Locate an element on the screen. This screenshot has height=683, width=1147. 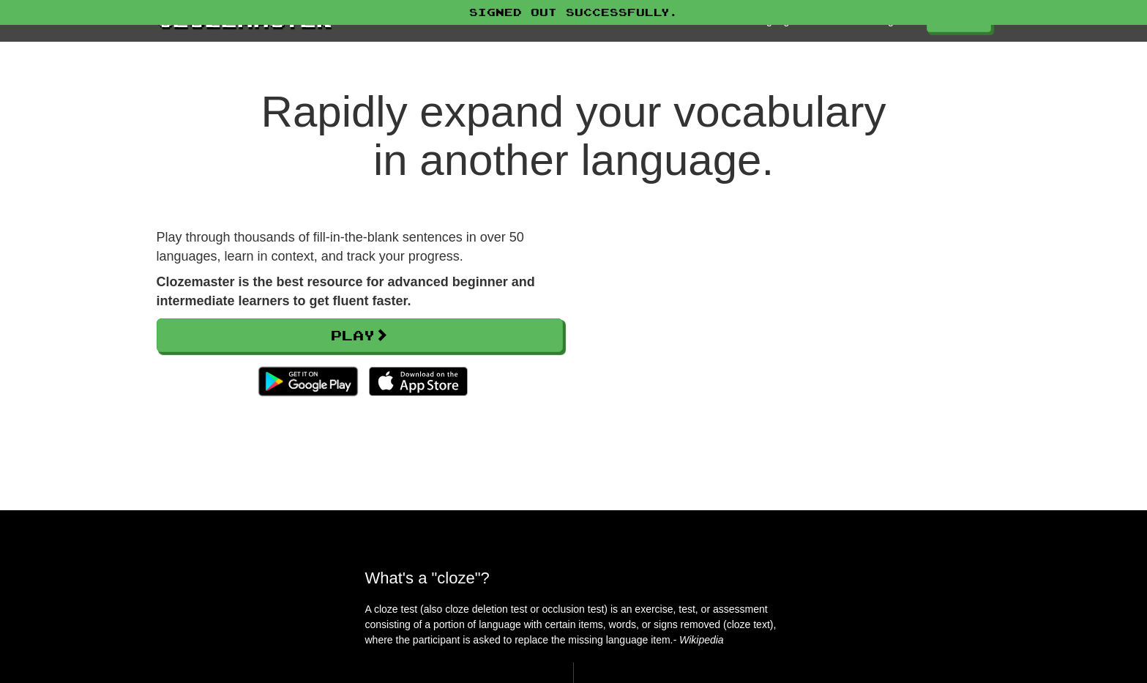
p: Play through thousands of fill-in-the-blank sentences in over 50 languages, learn in context, and... is located at coordinates (359, 247).